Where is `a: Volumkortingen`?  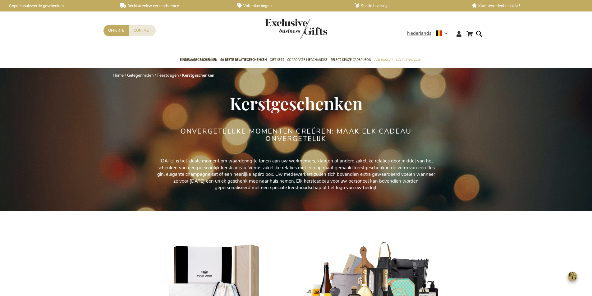
a: Volumkortingen is located at coordinates (291, 6).